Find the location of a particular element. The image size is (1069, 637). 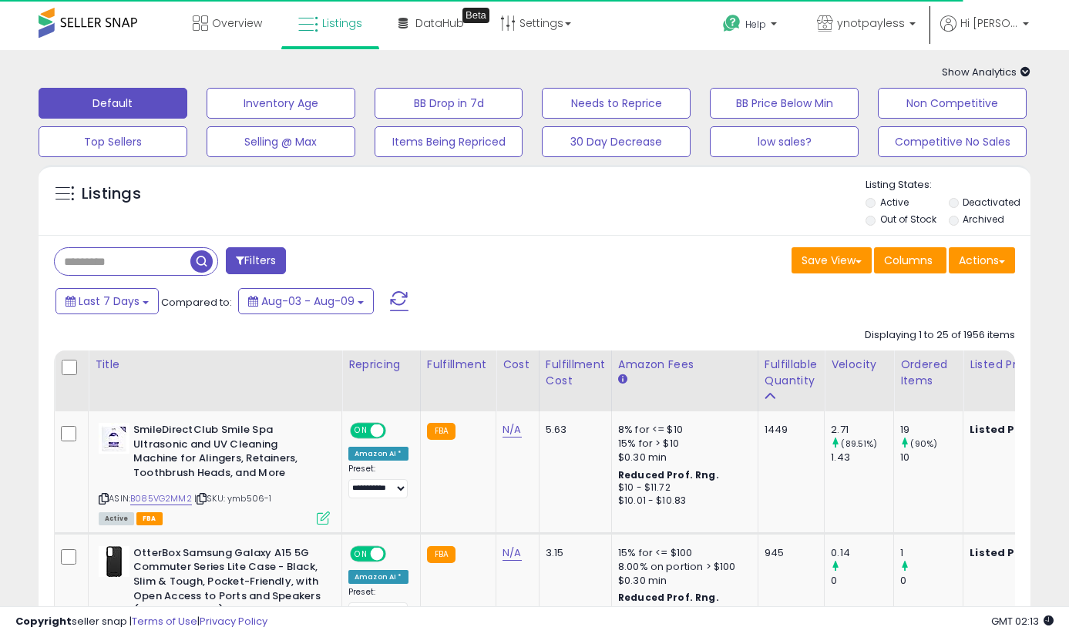

label: Archived is located at coordinates (983, 219).